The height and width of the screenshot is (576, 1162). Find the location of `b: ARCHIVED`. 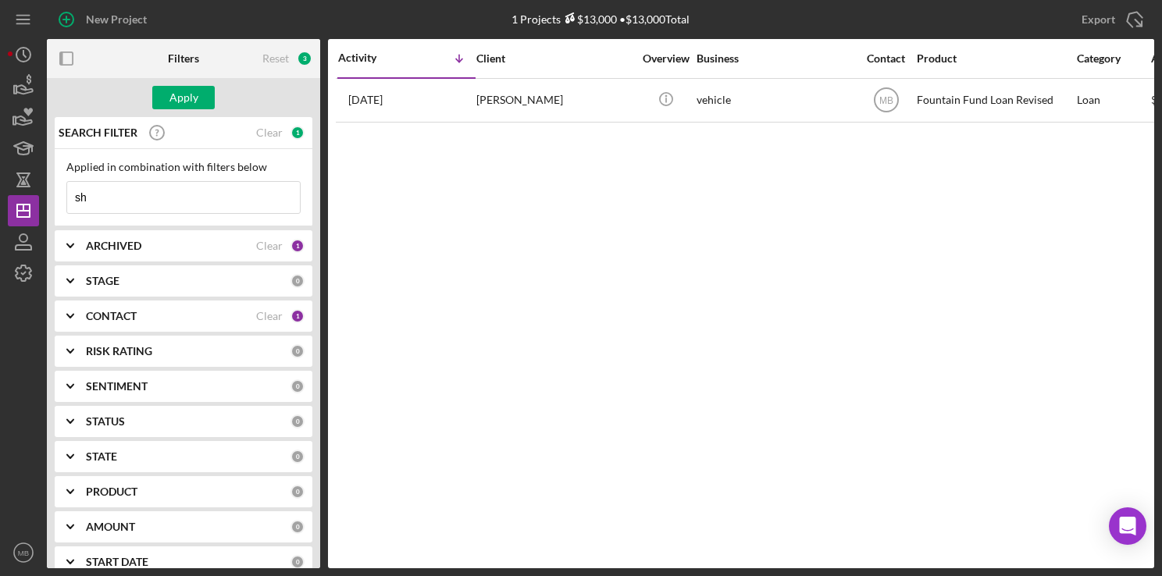

b: ARCHIVED is located at coordinates (113, 246).